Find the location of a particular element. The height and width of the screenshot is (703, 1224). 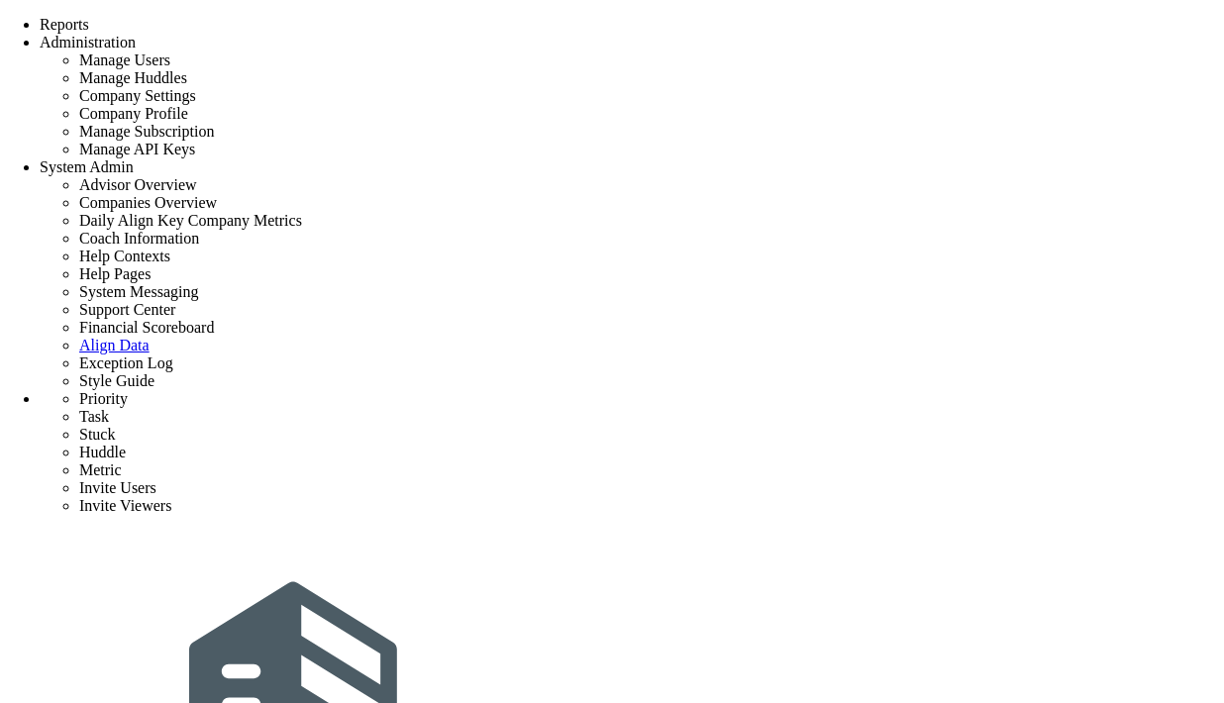

span: Company Settings is located at coordinates (138, 95).